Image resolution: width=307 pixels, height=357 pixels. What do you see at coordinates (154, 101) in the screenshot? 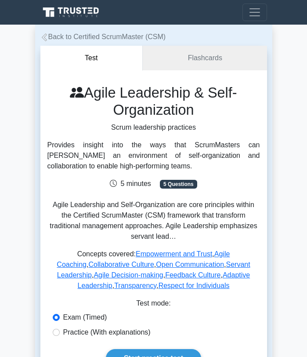
I see `h1: Agile Leadership & Self-Organization` at bounding box center [154, 101].